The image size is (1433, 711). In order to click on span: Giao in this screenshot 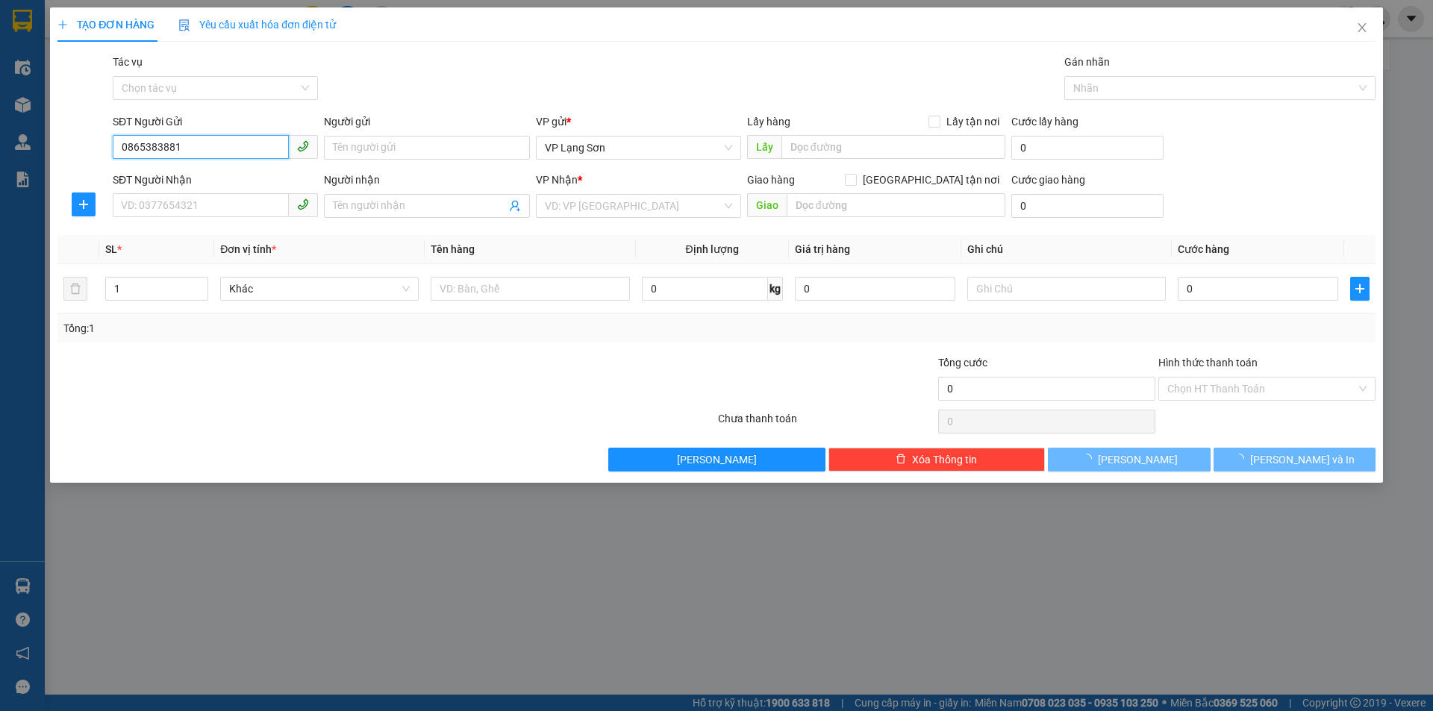, I will do `click(767, 205)`.